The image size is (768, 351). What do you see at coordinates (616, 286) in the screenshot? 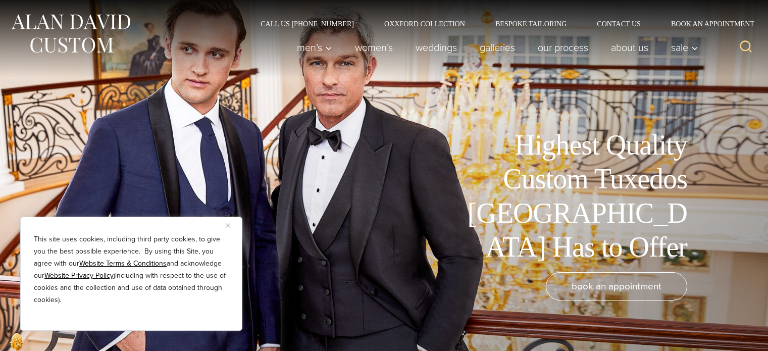
I see `span: book an appointment` at bounding box center [616, 286].